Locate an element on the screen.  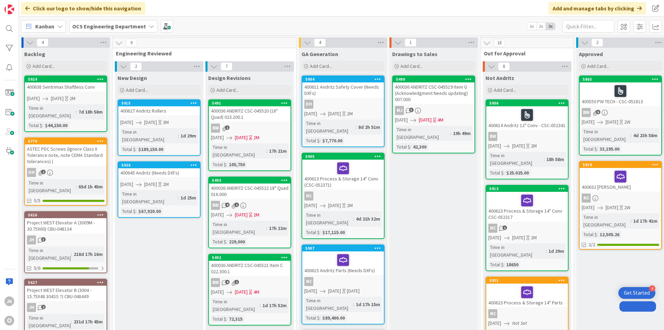
div: 5865 is located at coordinates (622, 79).